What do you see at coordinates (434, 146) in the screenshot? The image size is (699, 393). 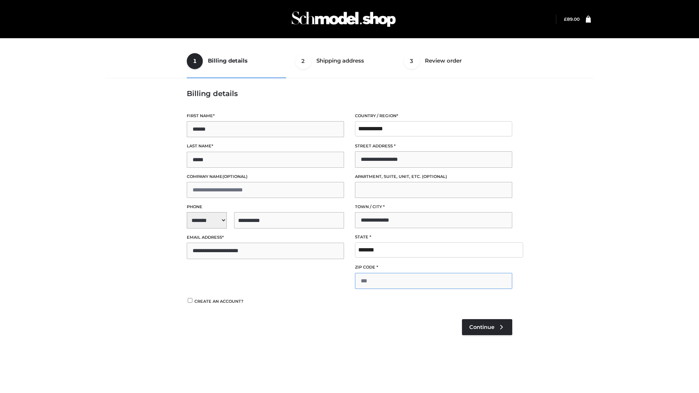 I see `label: Street address` at bounding box center [434, 146].